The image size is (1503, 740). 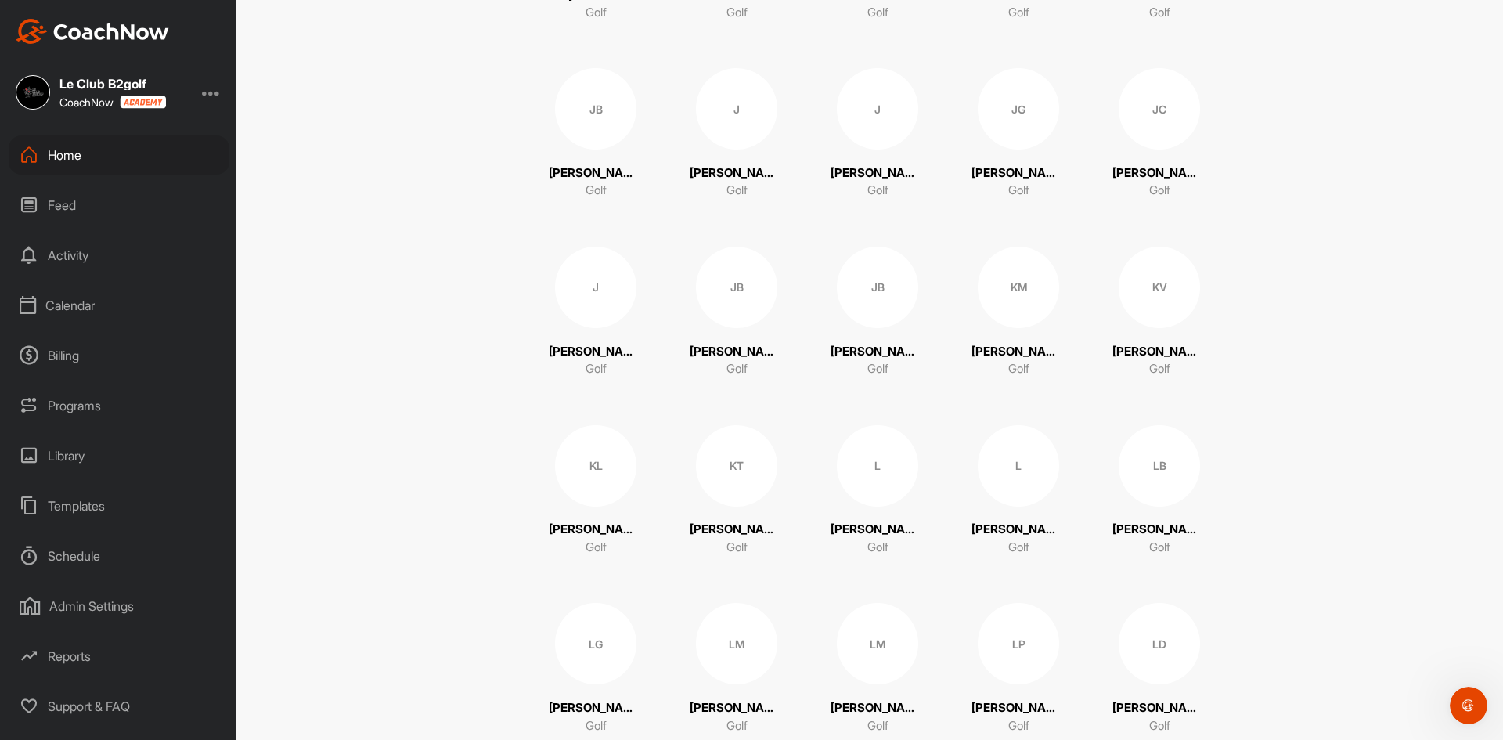 What do you see at coordinates (736, 466) in the screenshot?
I see `div: KT` at bounding box center [736, 466].